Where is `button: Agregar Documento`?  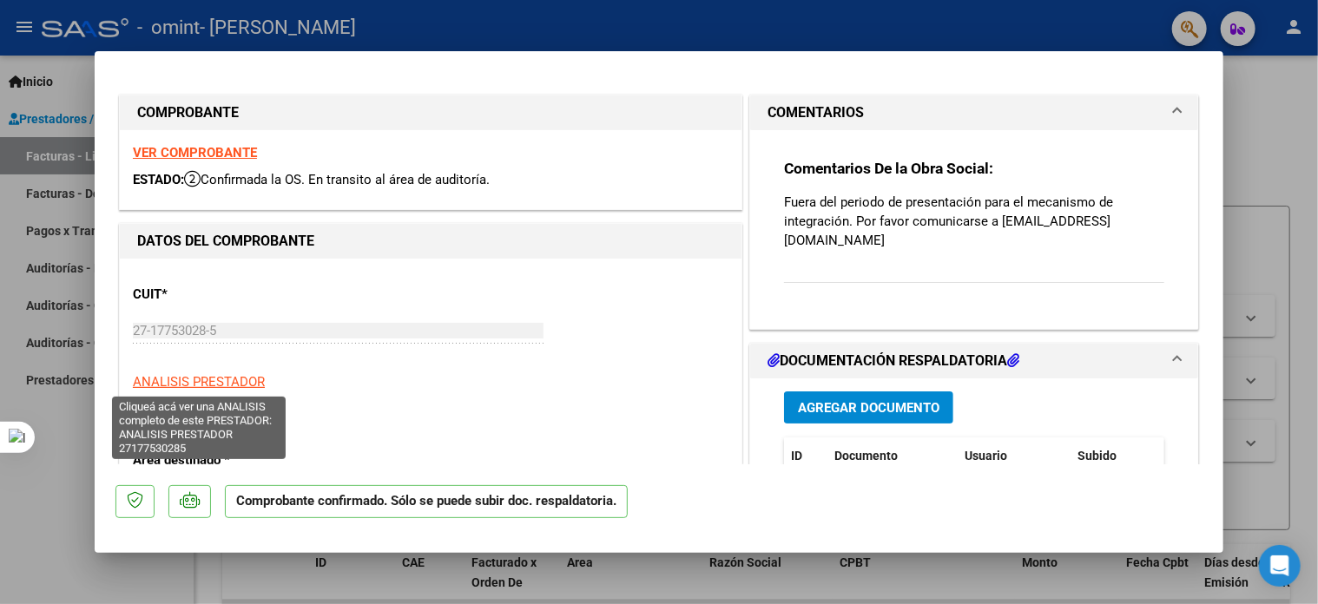
button: Agregar Documento is located at coordinates (868, 407).